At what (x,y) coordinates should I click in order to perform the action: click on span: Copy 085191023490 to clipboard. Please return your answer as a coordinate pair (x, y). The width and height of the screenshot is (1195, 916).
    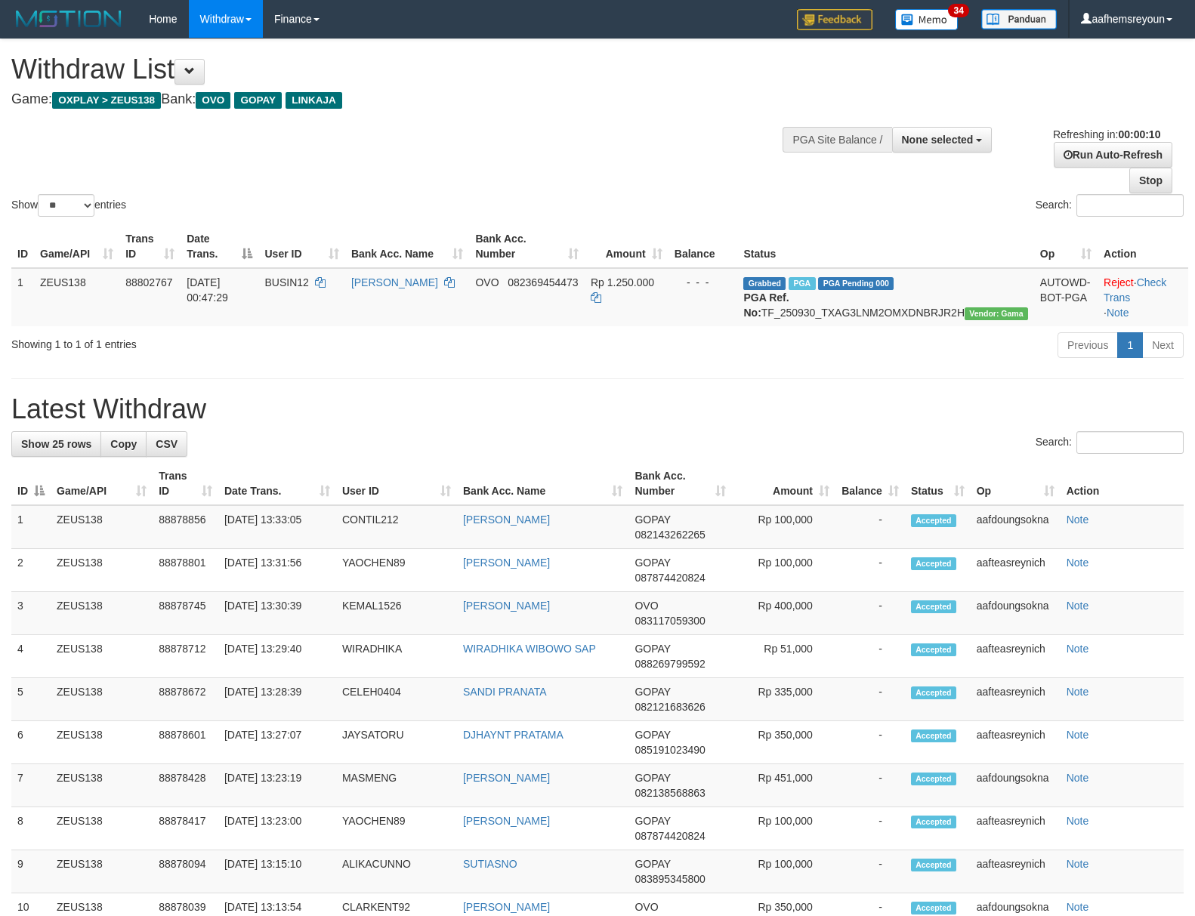
    Looking at the image, I should click on (669, 750).